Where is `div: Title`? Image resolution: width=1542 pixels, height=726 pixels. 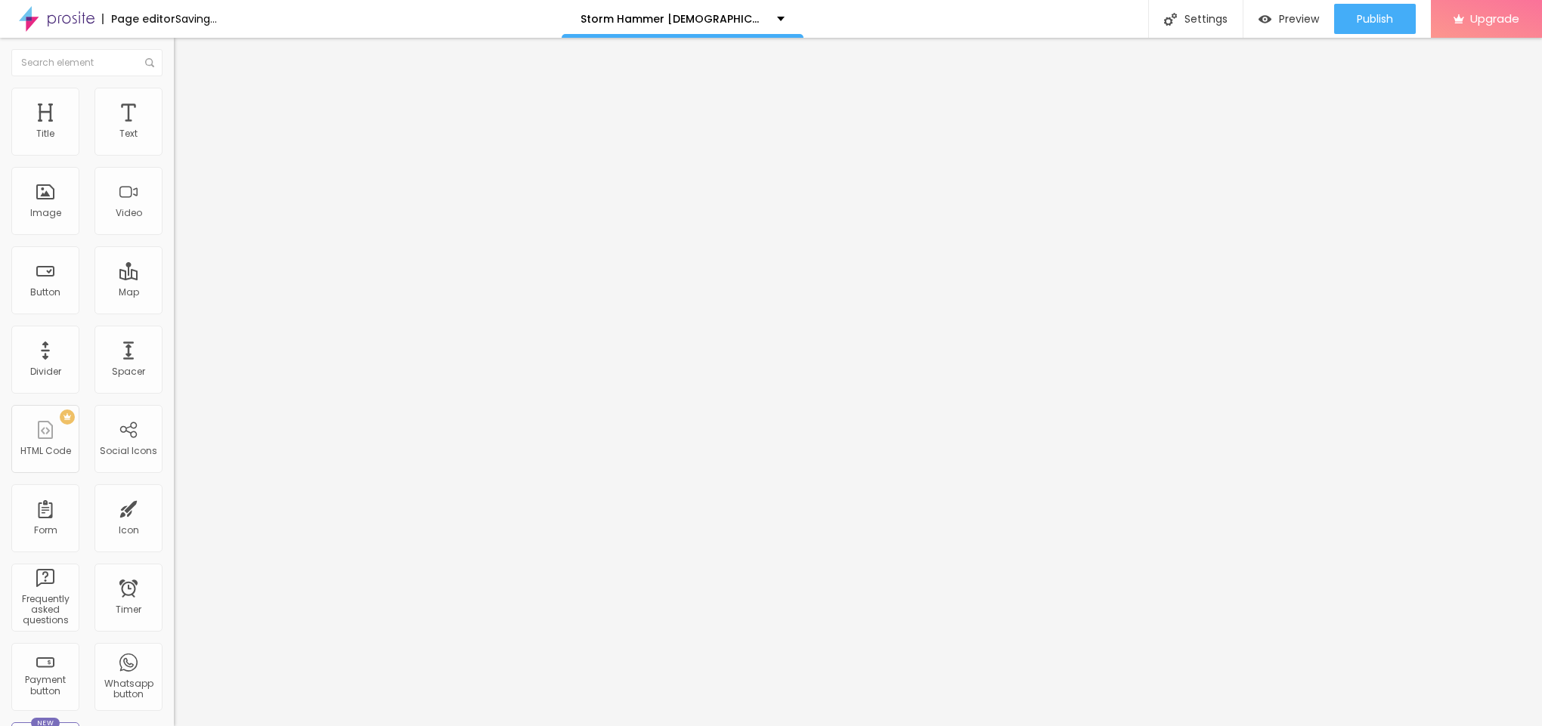 div: Title is located at coordinates (45, 134).